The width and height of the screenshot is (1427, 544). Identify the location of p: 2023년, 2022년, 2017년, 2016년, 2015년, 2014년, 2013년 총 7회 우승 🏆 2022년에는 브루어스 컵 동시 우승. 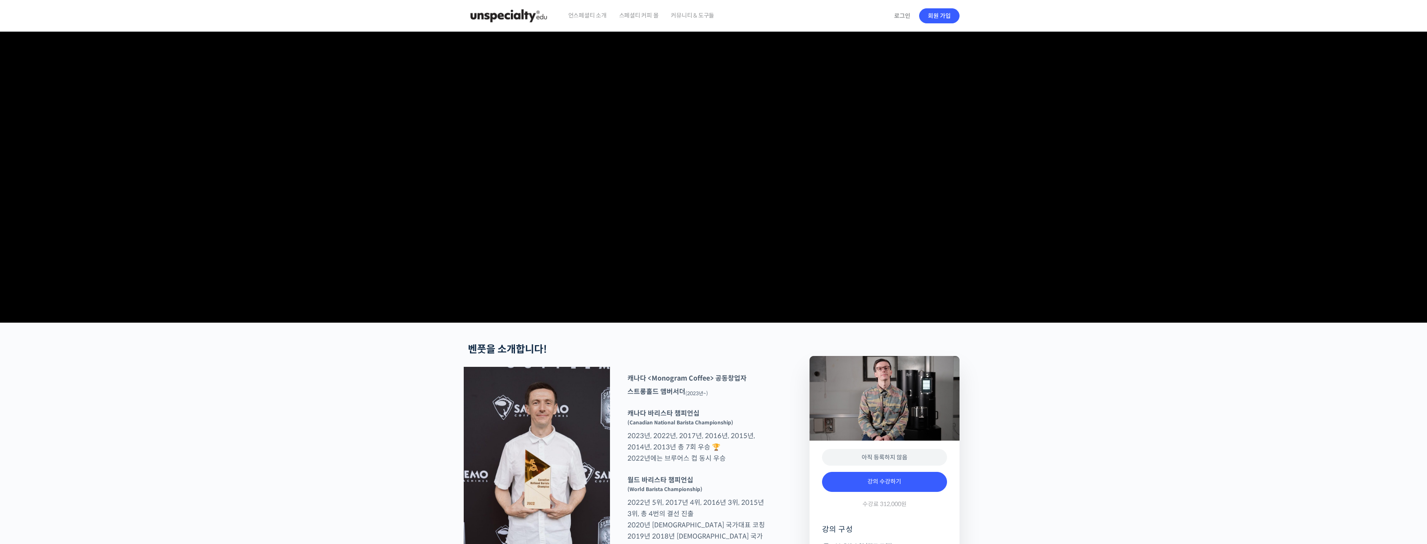
(696, 436).